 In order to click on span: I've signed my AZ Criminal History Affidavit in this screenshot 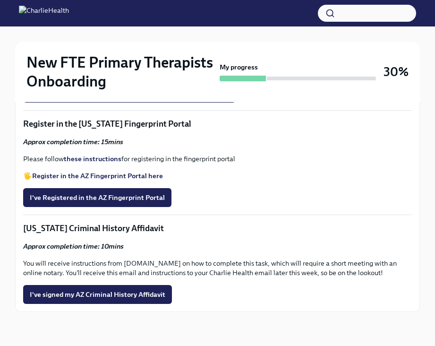, I will do `click(97, 294)`.